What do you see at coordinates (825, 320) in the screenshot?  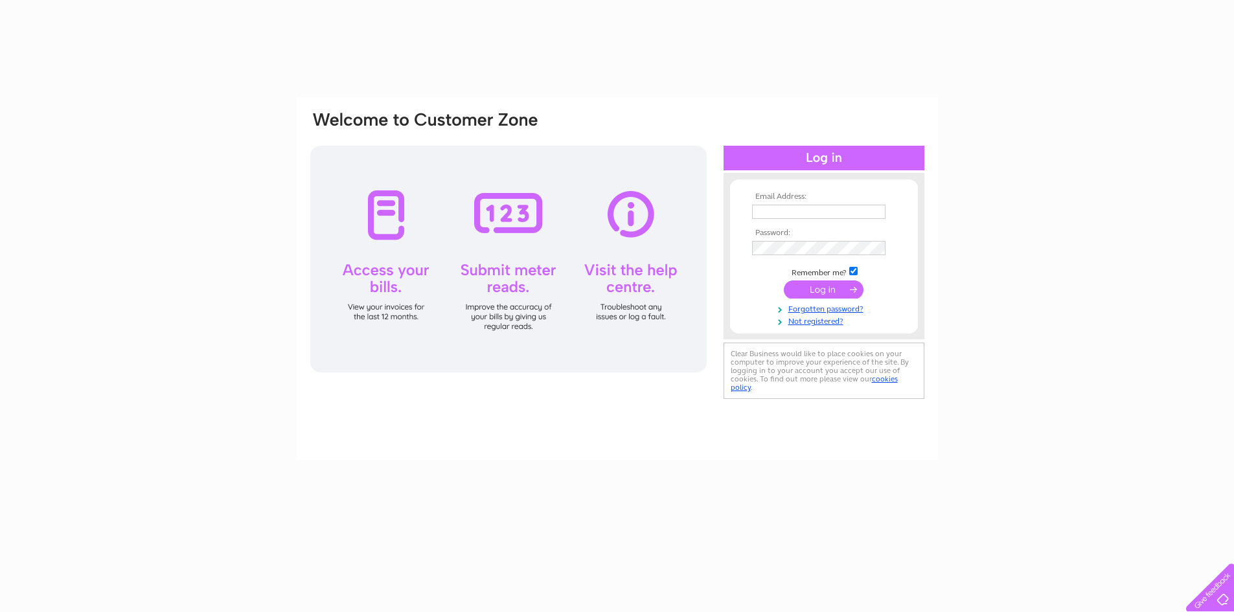 I see `a: Not registered?` at bounding box center [825, 320].